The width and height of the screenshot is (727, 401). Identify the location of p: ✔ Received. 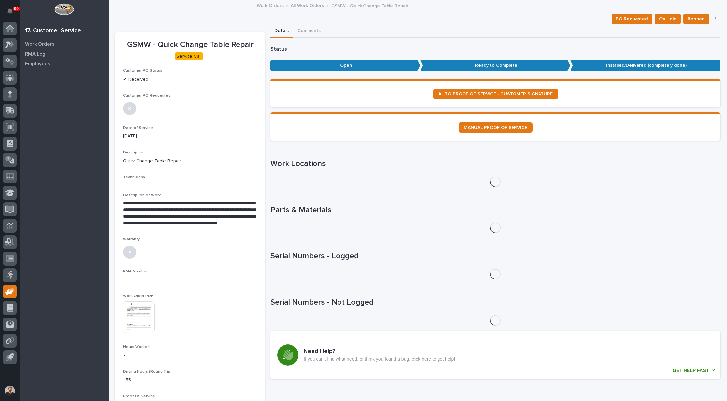
(190, 79).